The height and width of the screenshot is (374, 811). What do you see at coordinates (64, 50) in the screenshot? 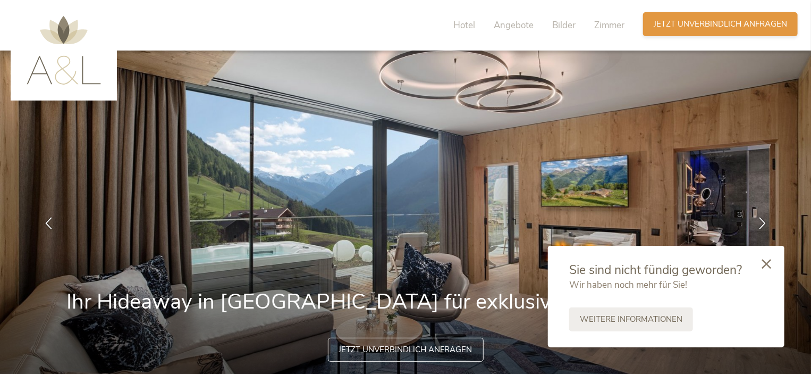
I see `a: AMONTI & LUNARIS Wellnessresort` at bounding box center [64, 50].